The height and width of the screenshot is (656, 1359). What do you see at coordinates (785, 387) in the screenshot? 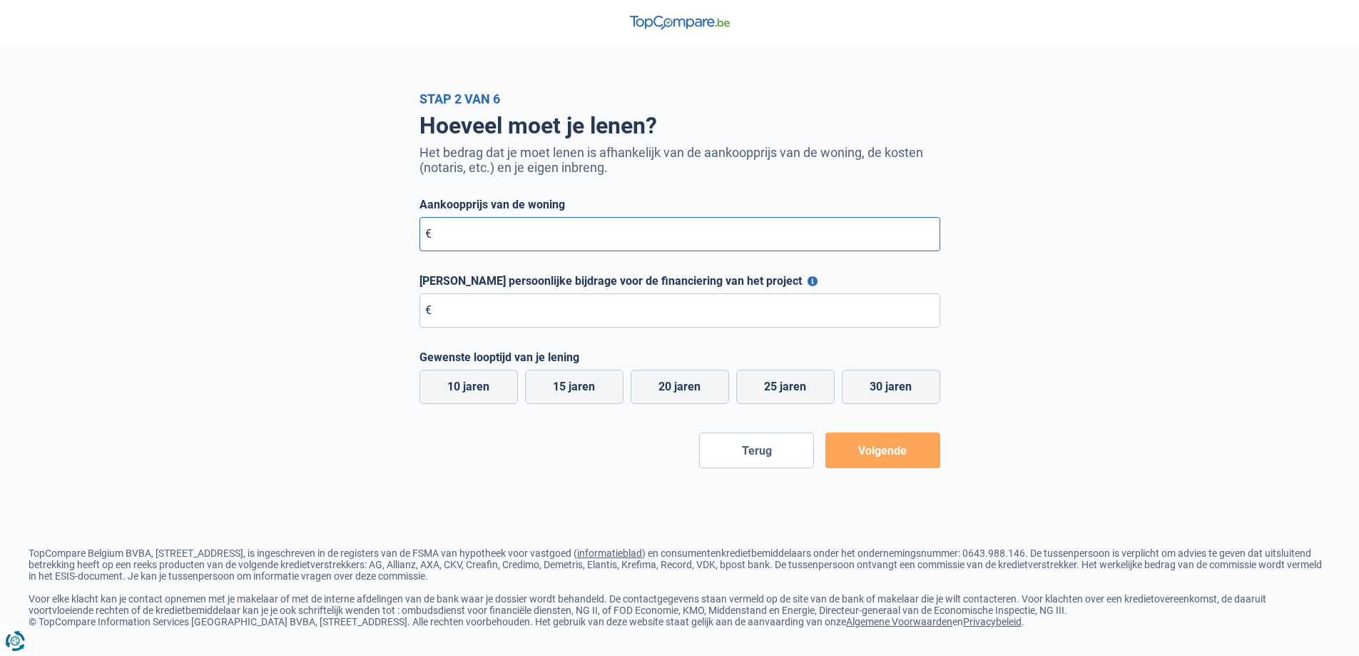
I see `label: 25 jaren` at bounding box center [785, 387].